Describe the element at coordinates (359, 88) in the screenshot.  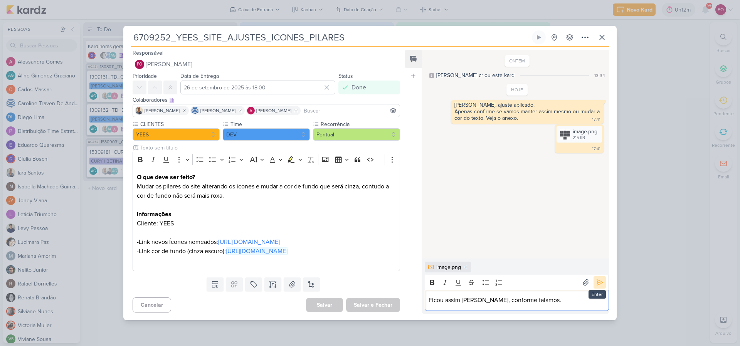
I see `div: Done` at that location.